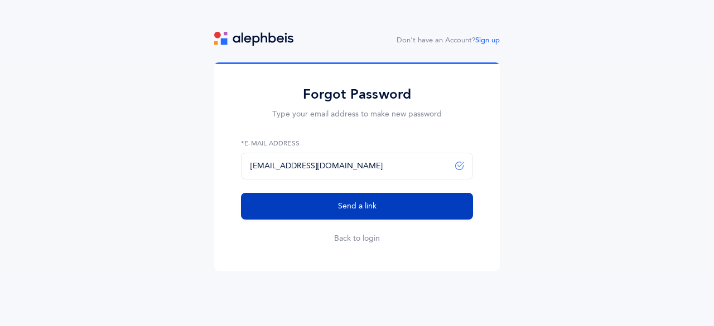  What do you see at coordinates (254, 38) in the screenshot?
I see `img: logo.svg` at bounding box center [254, 38].